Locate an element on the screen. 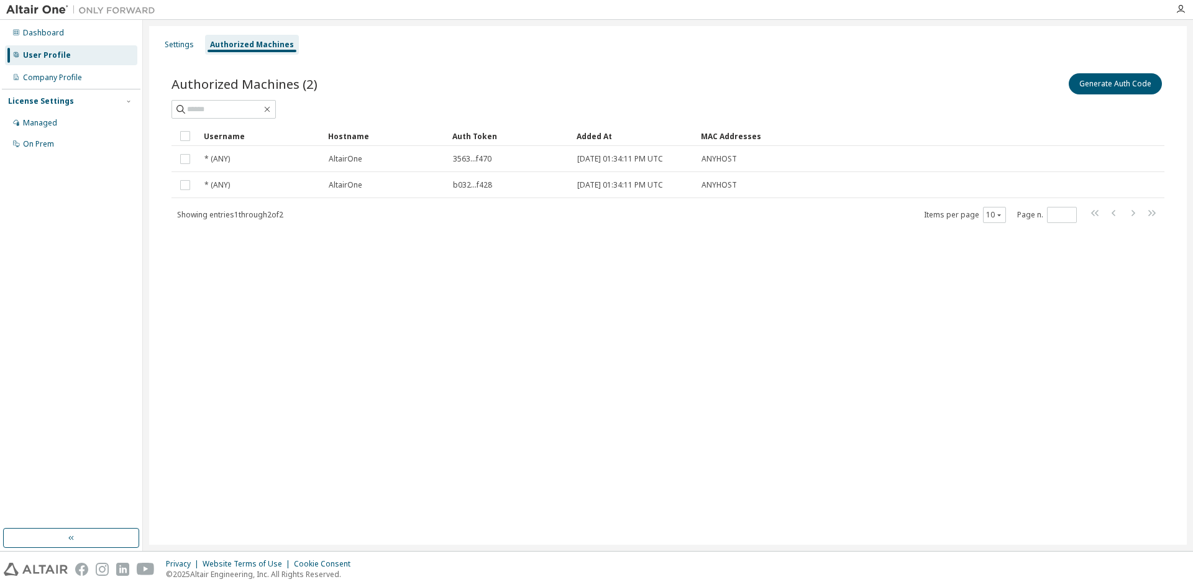 This screenshot has height=587, width=1193. div: Authorized Machines is located at coordinates (252, 45).